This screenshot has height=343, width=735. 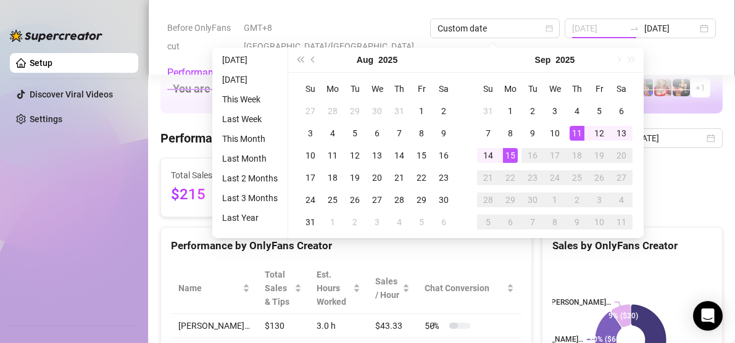 What do you see at coordinates (444, 156) in the screenshot?
I see `td: 2025-08-16` at bounding box center [444, 156].